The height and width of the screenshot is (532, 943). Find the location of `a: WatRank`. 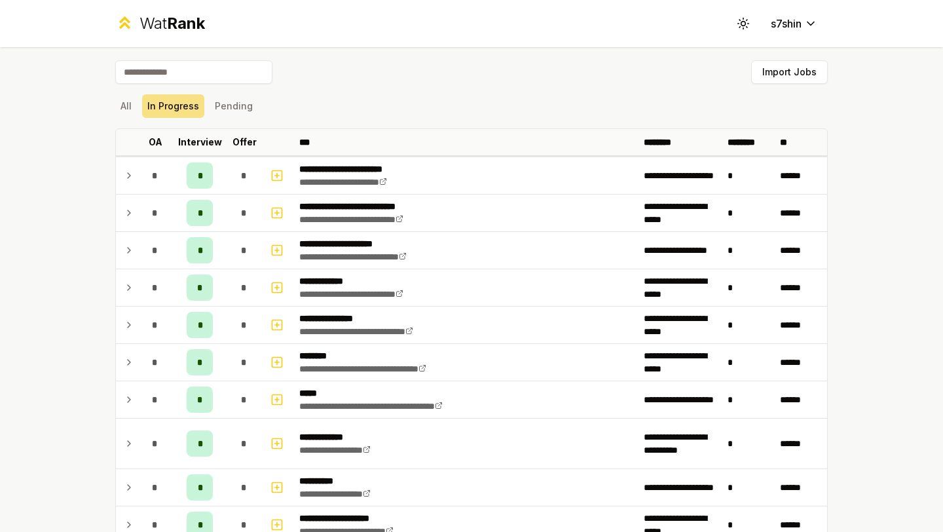

a: WatRank is located at coordinates (160, 24).